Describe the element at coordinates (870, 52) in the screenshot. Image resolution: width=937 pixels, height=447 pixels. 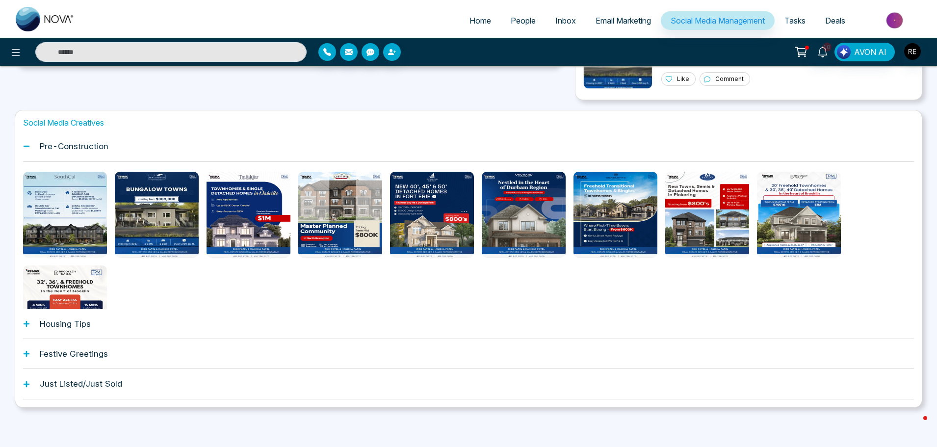
I see `span: AVON AI` at that location.